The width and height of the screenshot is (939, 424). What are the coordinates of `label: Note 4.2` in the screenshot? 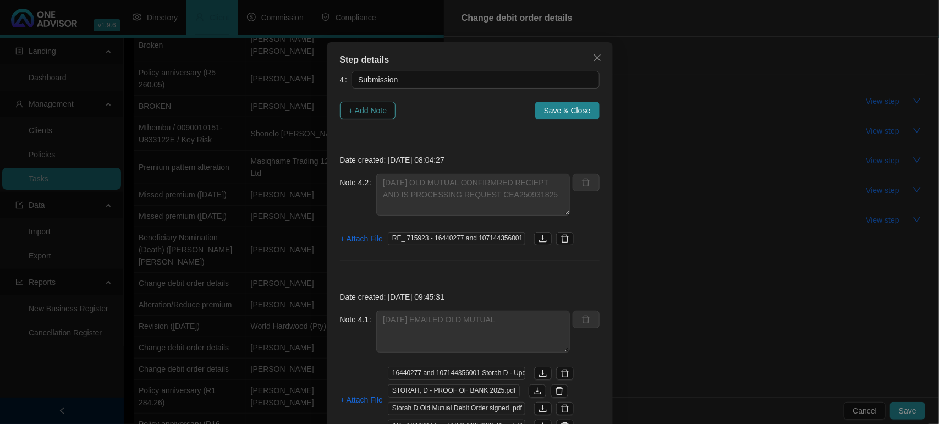 It's located at (358, 183).